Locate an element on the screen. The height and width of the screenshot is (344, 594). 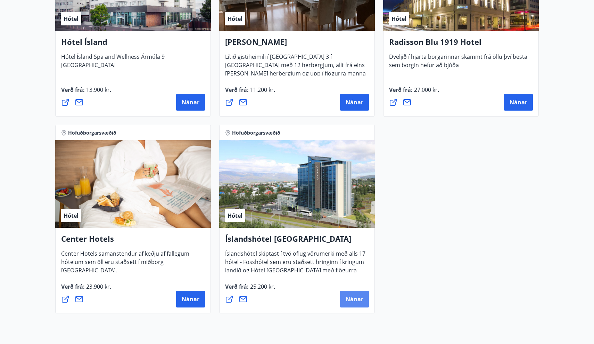
span: Dveljið í hjarta borgarinnar skammt frá öllu því besta sem borgin hefur að bjóða is located at coordinates (459, 64).